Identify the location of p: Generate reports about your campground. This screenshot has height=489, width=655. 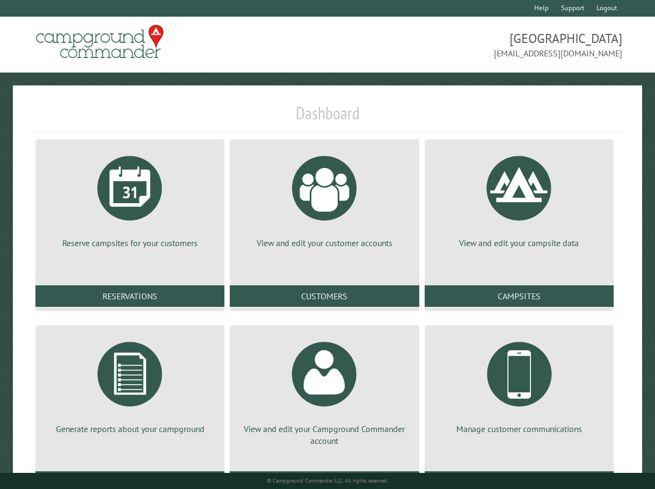
(130, 429).